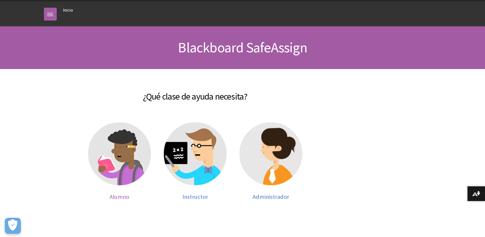  I want to click on span: Alumno, so click(119, 196).